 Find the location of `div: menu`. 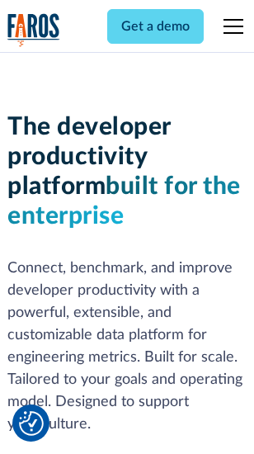

div: menu is located at coordinates (230, 26).